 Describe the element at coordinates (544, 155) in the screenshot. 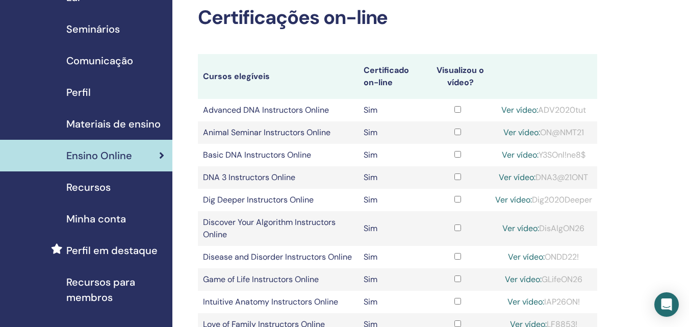

I see `div: Y3SOnl!ne8$` at that location.